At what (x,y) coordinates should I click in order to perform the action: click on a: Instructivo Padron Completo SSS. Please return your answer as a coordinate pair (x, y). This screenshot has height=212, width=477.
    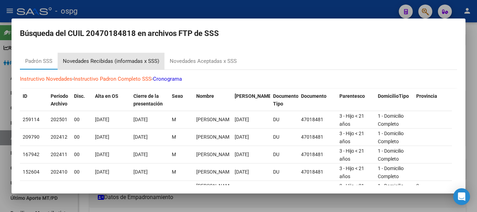
    Looking at the image, I should click on (112, 79).